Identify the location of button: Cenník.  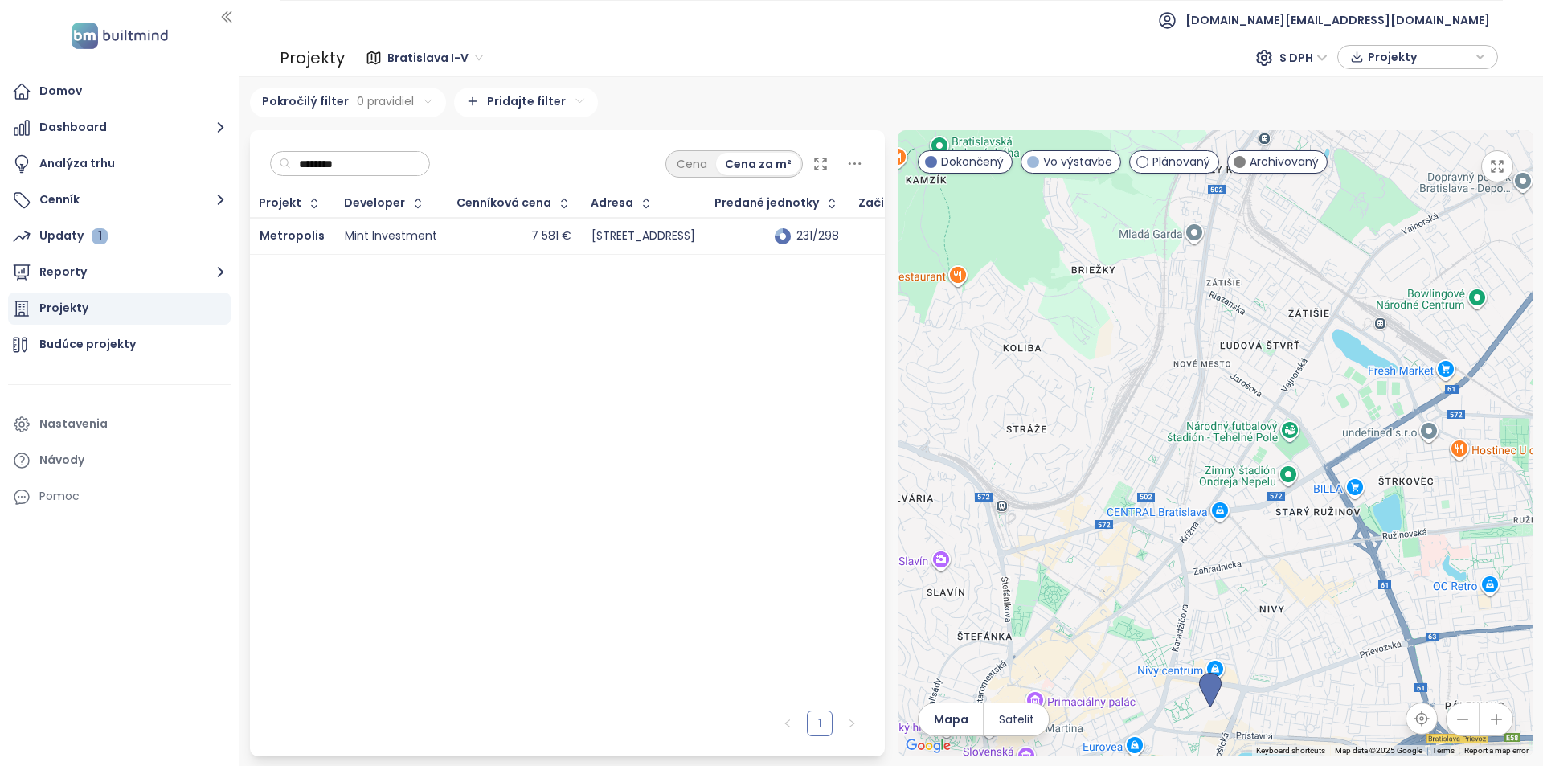
(119, 200).